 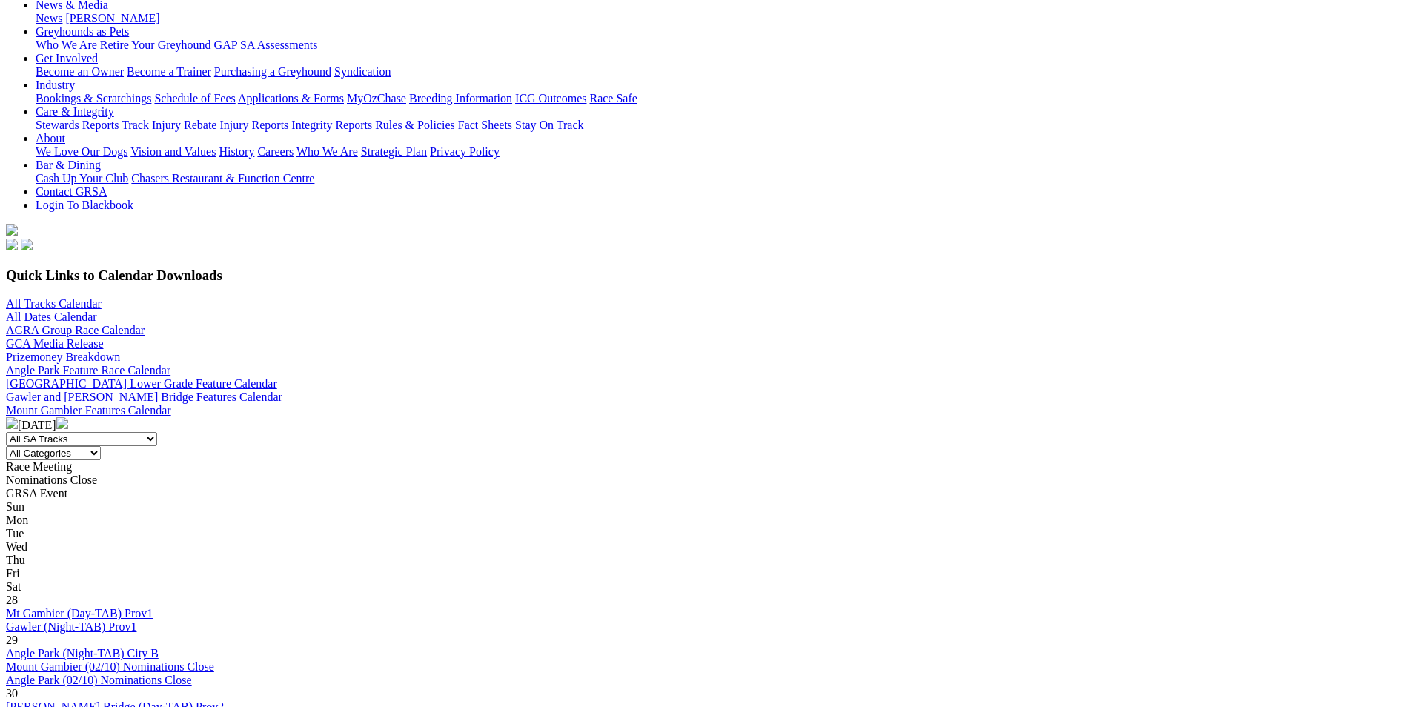 I want to click on div: Nominations Close, so click(x=703, y=480).